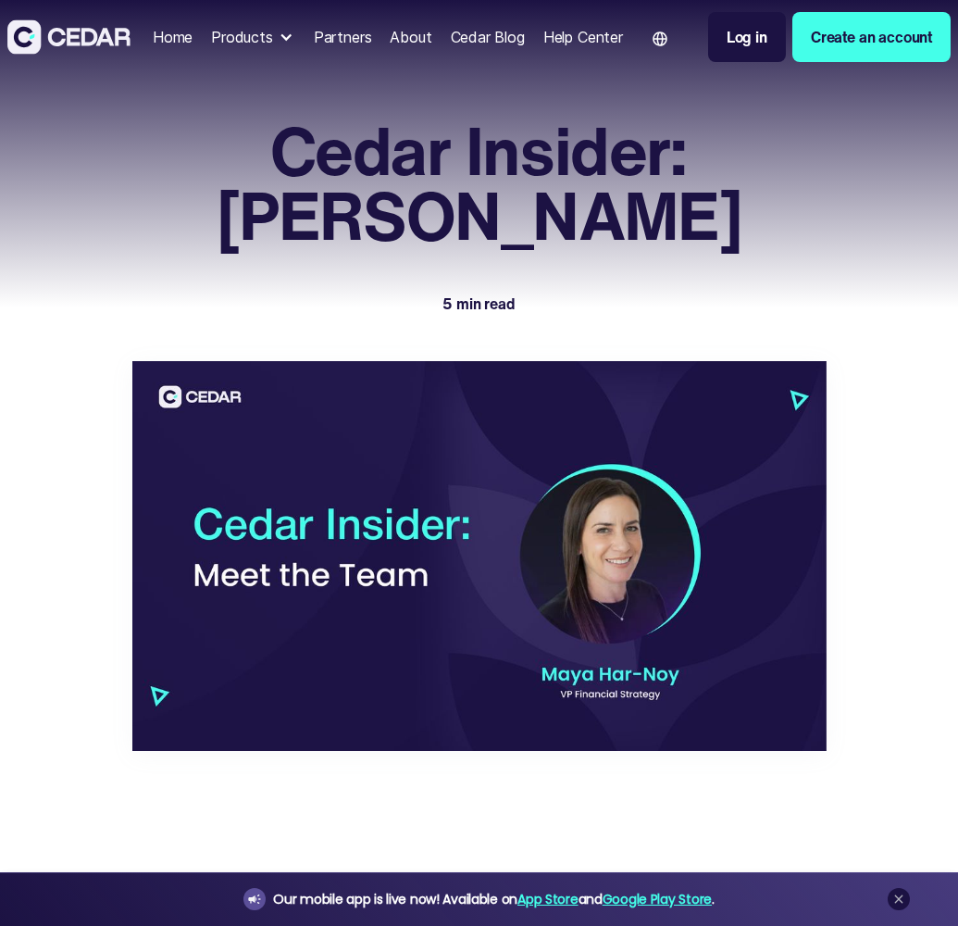 The width and height of the screenshot is (958, 926). I want to click on a: Home, so click(172, 37).